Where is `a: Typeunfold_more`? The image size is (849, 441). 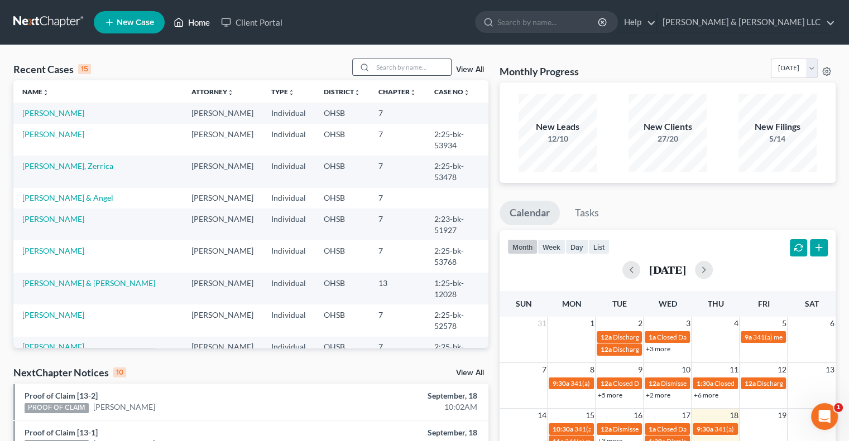
a: Typeunfold_more is located at coordinates (283, 92).